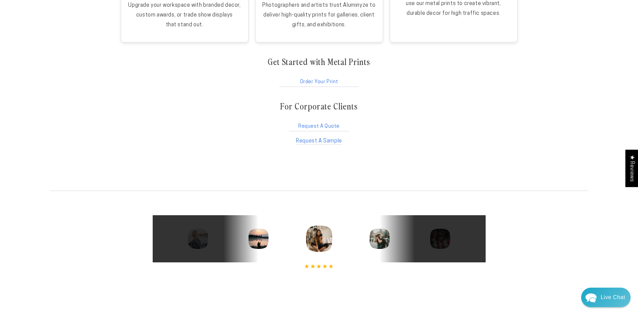  Describe the element at coordinates (632, 168) in the screenshot. I see `div: Click to open Judge.me floating reviews tab` at that location.